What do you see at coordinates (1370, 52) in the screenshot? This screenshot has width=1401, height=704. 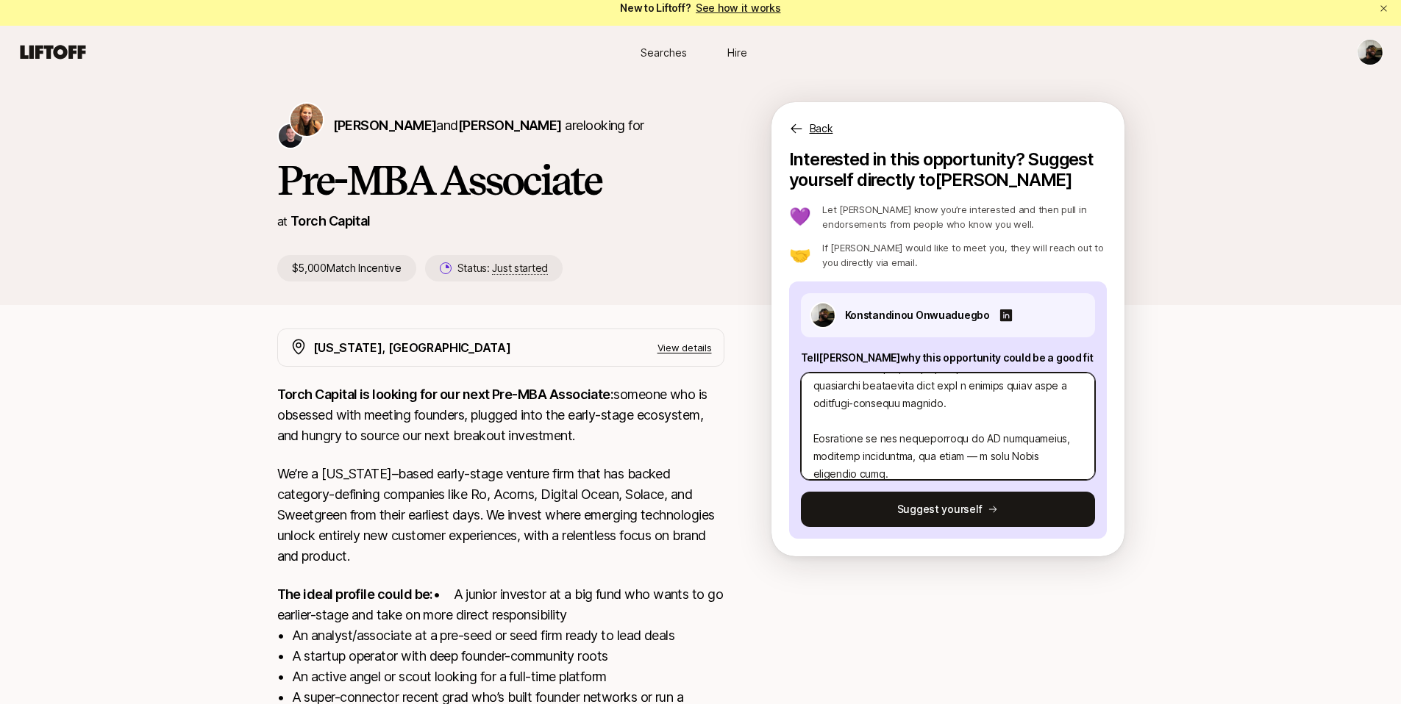 I see `button: Konstandinou Onwuaduegbo` at bounding box center [1370, 52].